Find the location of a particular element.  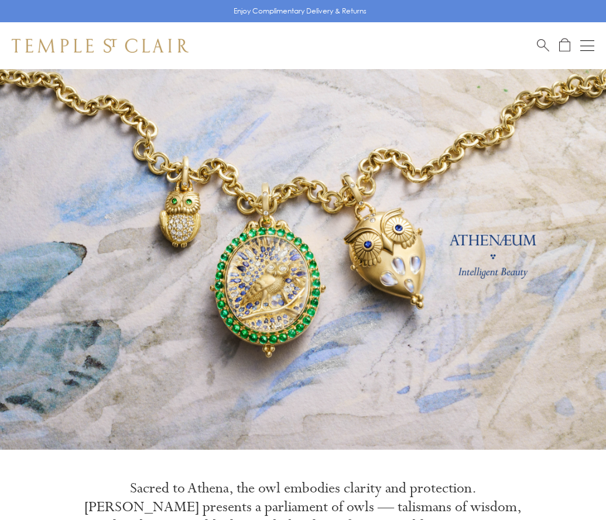

img: Temple St. Clair is located at coordinates (100, 46).